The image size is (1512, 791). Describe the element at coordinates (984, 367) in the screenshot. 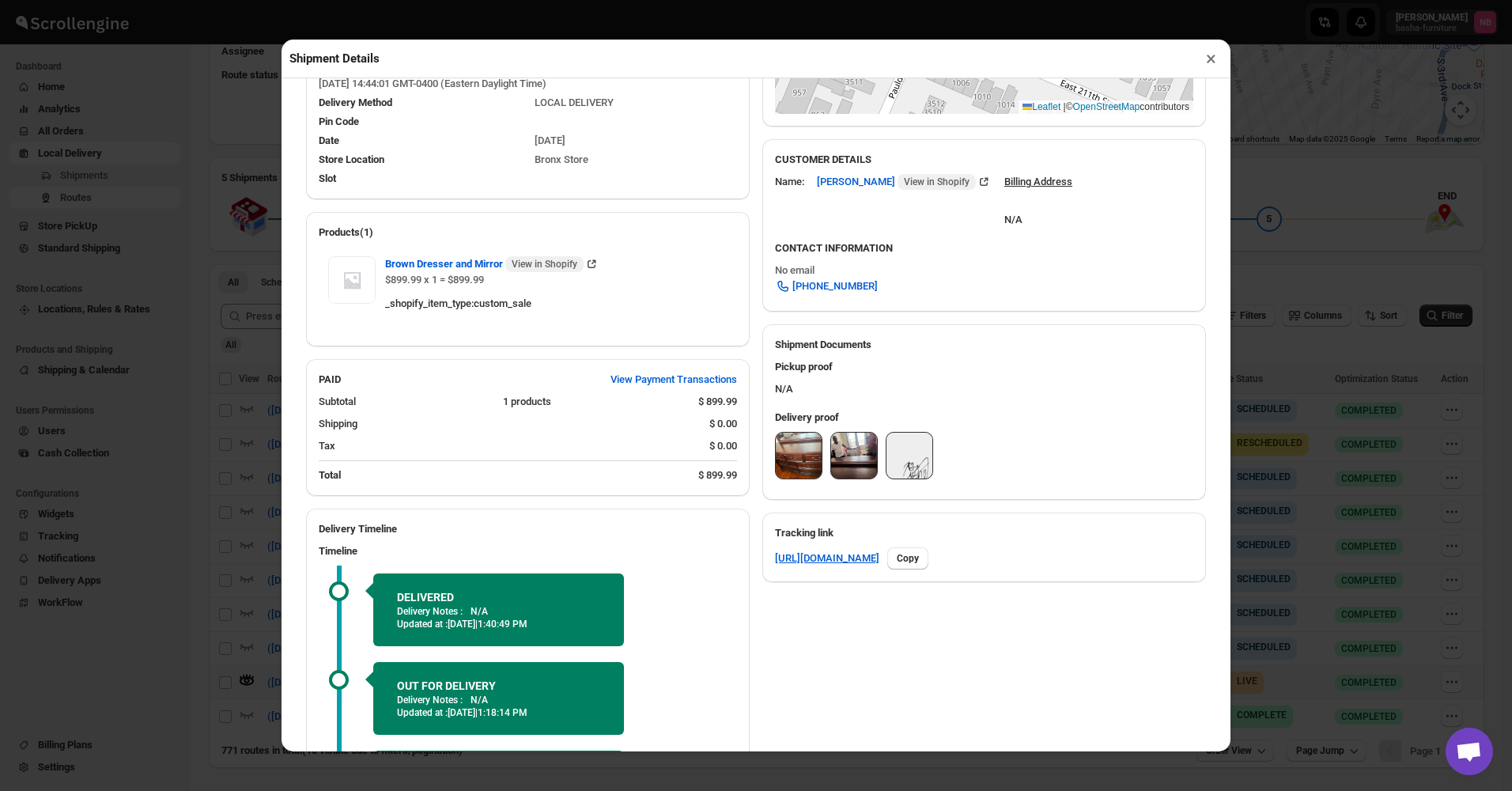

I see `h3: Pickup proof` at that location.